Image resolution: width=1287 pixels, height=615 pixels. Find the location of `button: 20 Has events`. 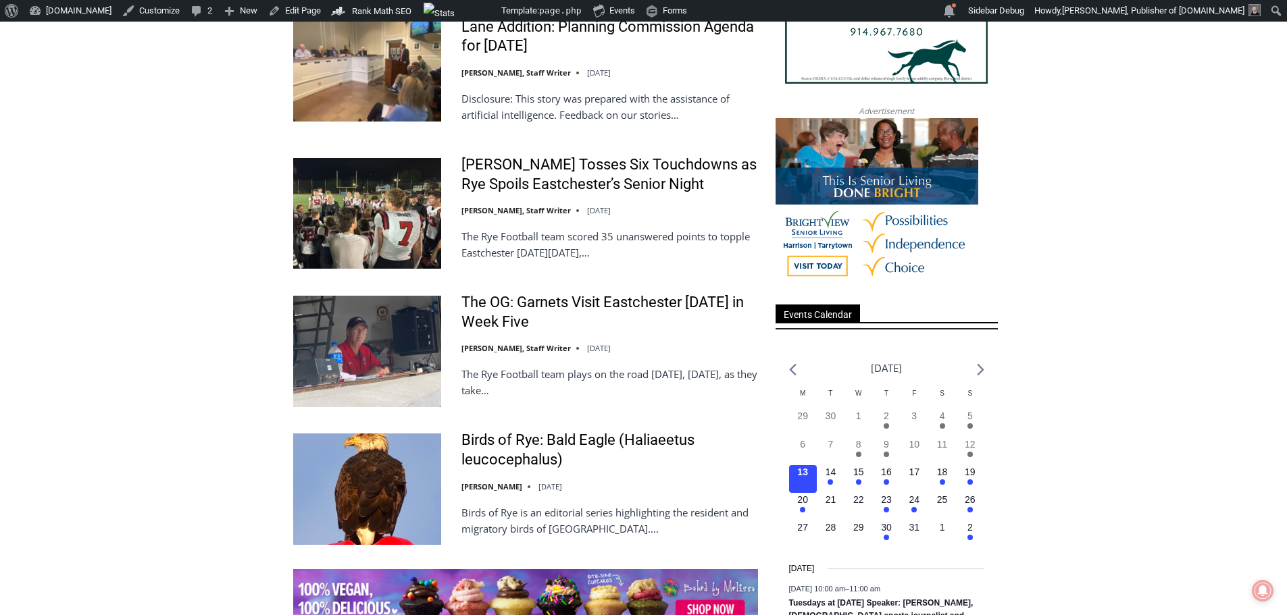

button: 20 Has events is located at coordinates (802, 507).